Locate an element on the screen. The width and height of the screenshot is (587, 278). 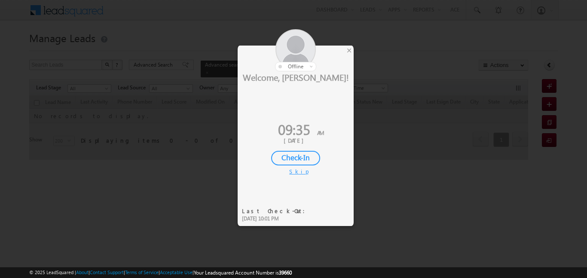
div: Last Check-Out: is located at coordinates (276, 211).